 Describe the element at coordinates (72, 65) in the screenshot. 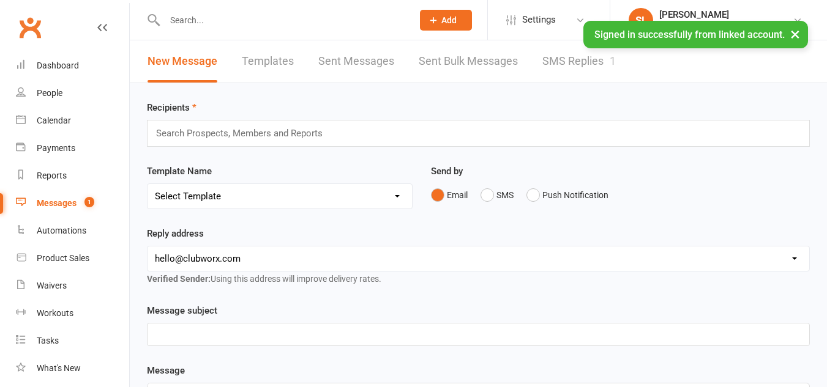

I see `a: Dashboard` at that location.